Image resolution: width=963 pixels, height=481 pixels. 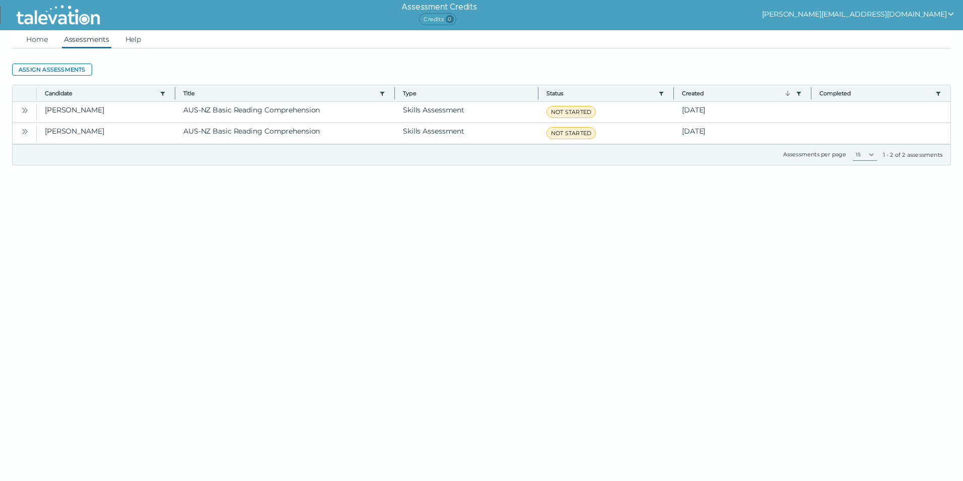 What do you see at coordinates (466, 93) in the screenshot?
I see `span: Type` at bounding box center [466, 93].